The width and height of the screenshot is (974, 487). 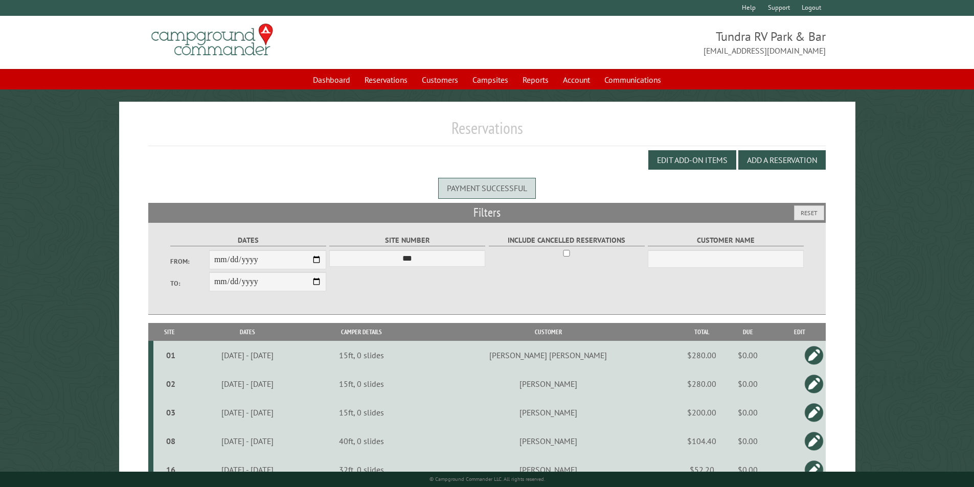 I want to click on td: $52.20, so click(x=702, y=470).